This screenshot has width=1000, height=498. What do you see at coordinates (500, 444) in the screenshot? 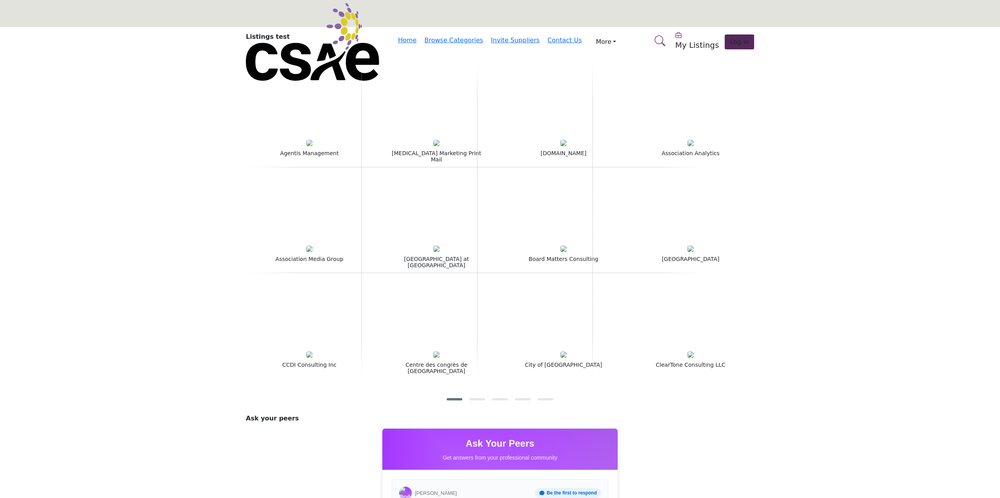
I see `h2: Ask Your Peers` at bounding box center [500, 444].